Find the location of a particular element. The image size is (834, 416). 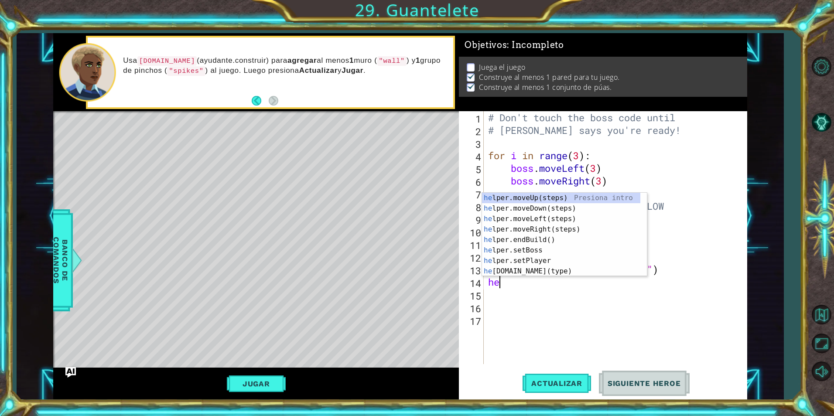

div: 1 is located at coordinates (472, 119).